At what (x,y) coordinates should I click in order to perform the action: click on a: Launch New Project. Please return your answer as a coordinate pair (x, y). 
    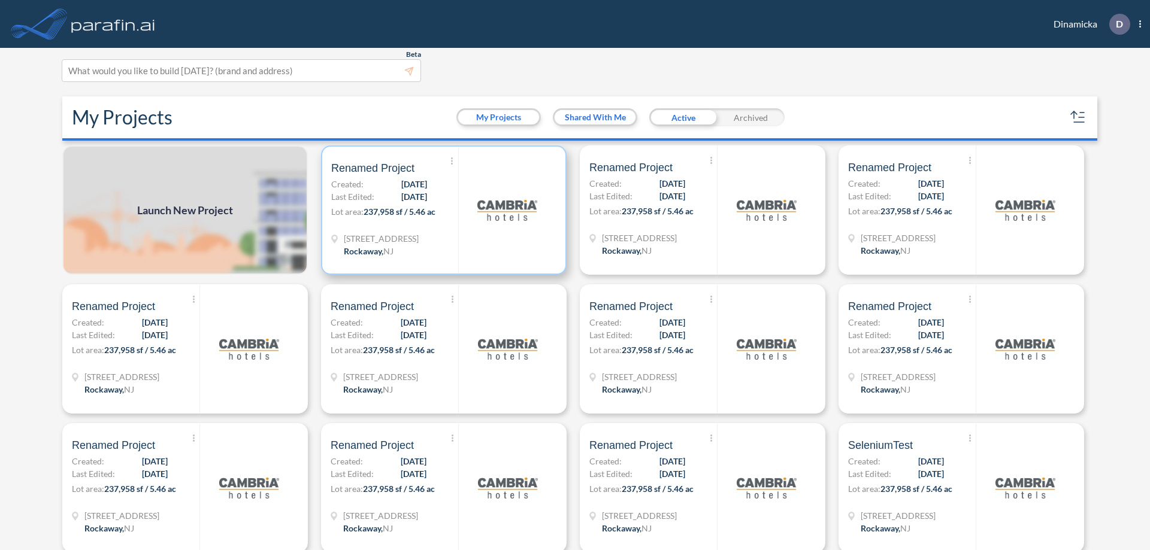
    Looking at the image, I should click on (185, 210).